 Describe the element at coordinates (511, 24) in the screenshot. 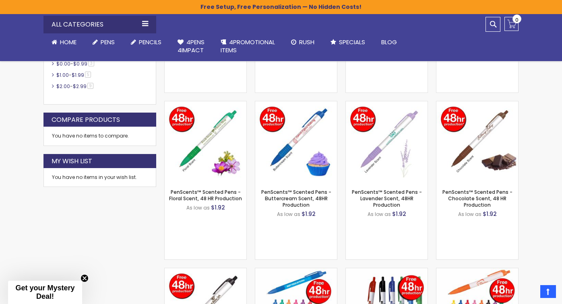

I see `a: 0` at that location.